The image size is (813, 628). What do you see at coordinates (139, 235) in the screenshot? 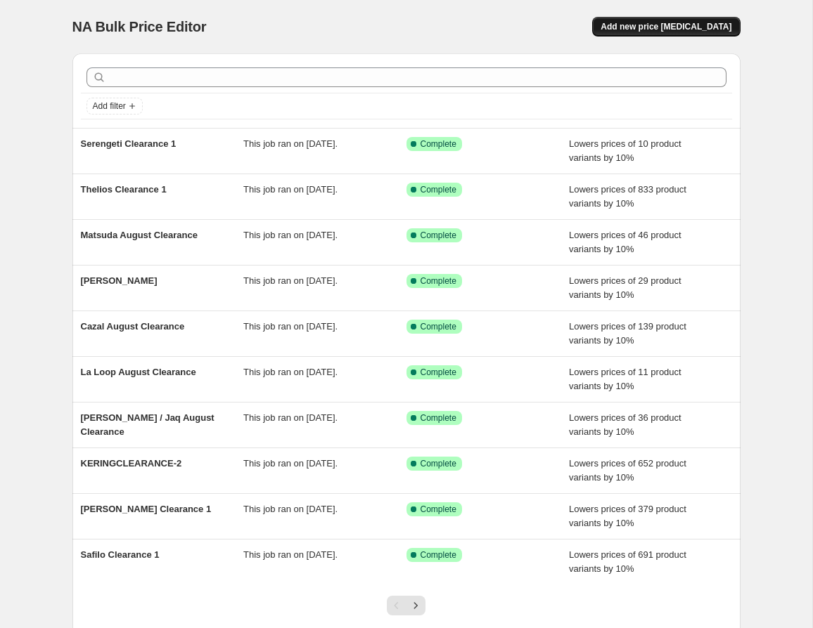
I see `span: Matsuda August Clearance` at bounding box center [139, 235].